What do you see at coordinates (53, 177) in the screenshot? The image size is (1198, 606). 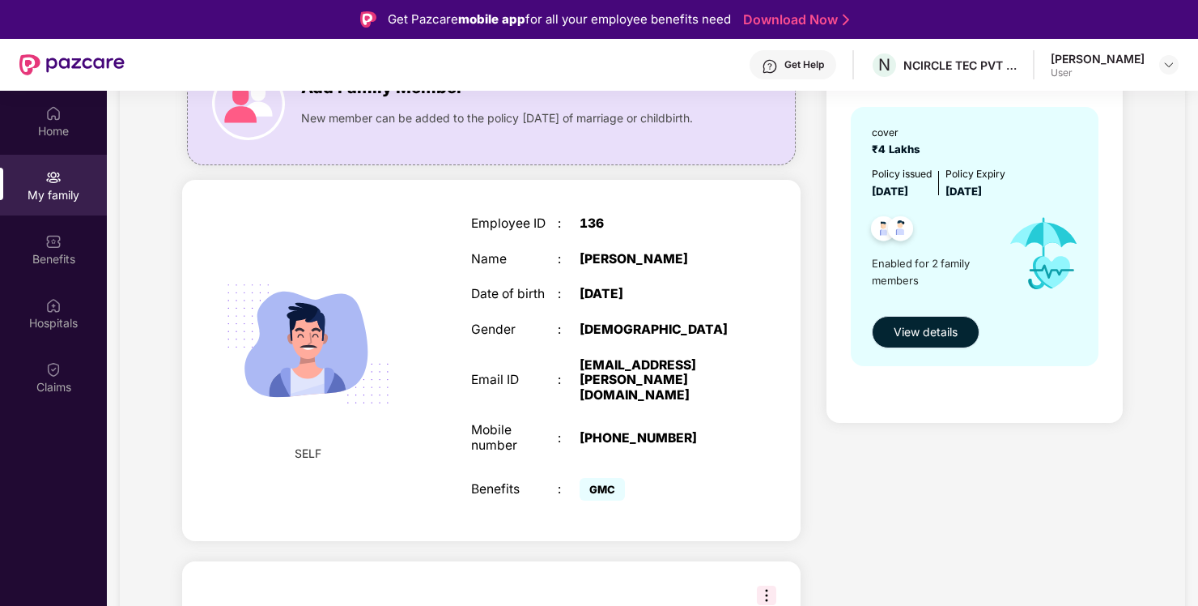 I see `img: svg+xml;base64,PHN2ZyB3aWR0aD0iMjAiIGhlaWdodD0iMjAiIHZpZXdCb3g9IjAgMCAyMCAyMCIgZmlsbD0ibm9uZSIgeG...` at bounding box center [53, 177].